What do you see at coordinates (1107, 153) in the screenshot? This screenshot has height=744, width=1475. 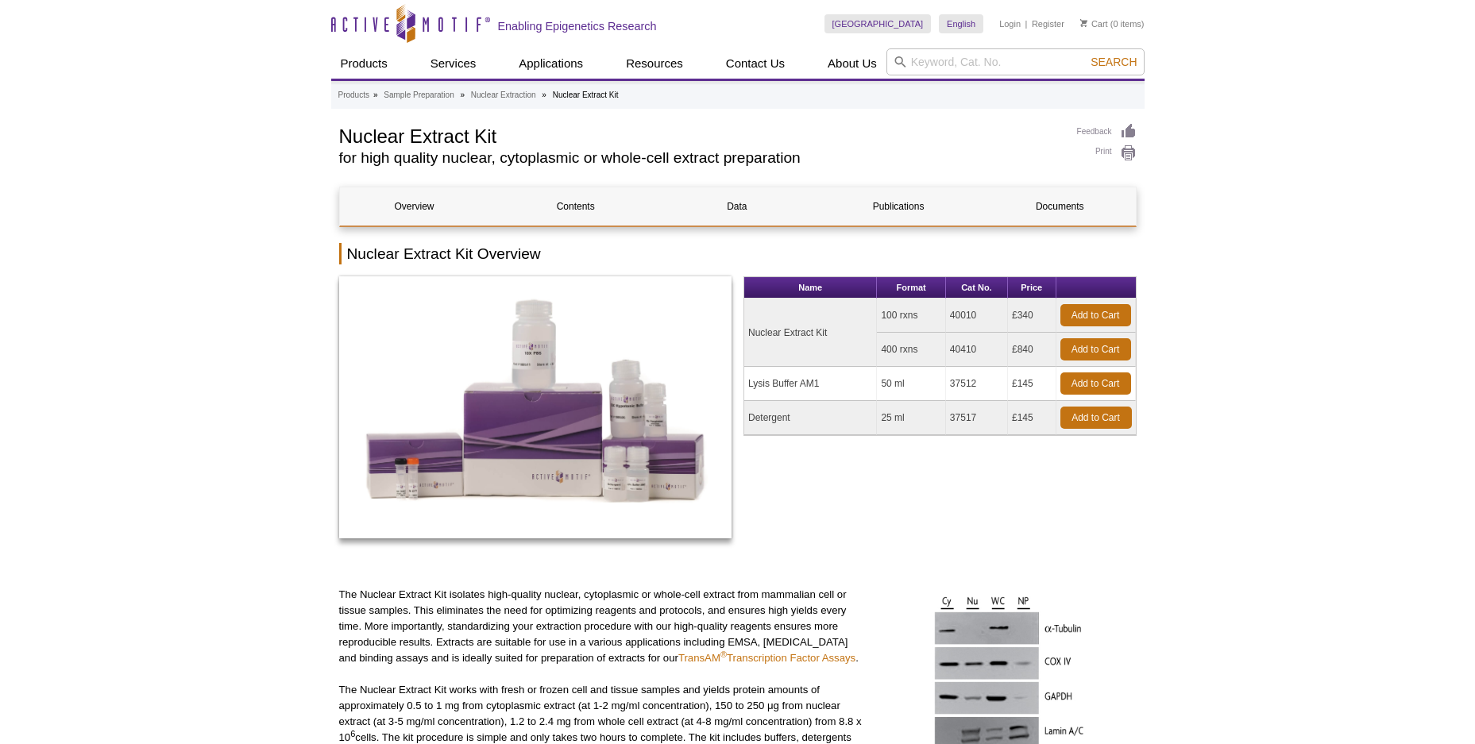 I see `a: Print` at bounding box center [1107, 153].